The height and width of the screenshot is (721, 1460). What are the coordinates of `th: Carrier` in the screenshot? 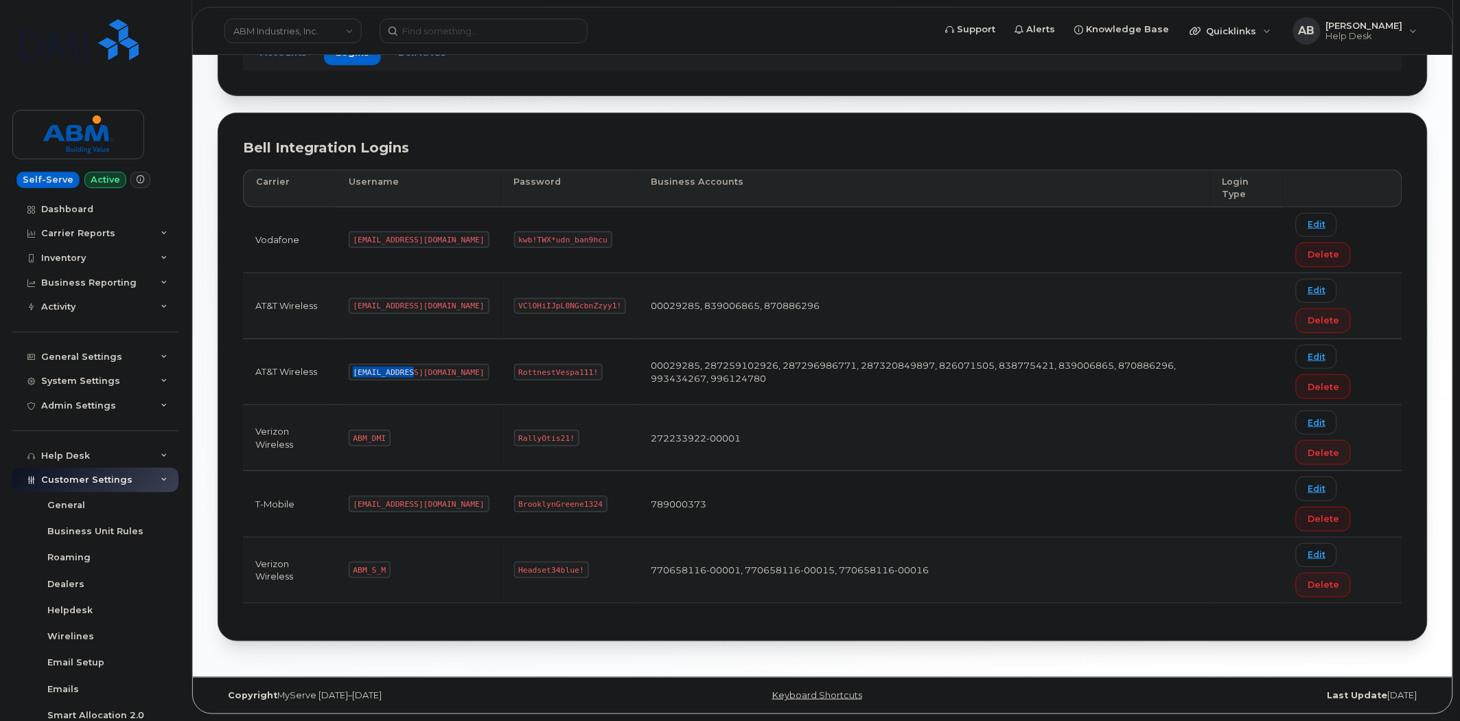 It's located at (290, 188).